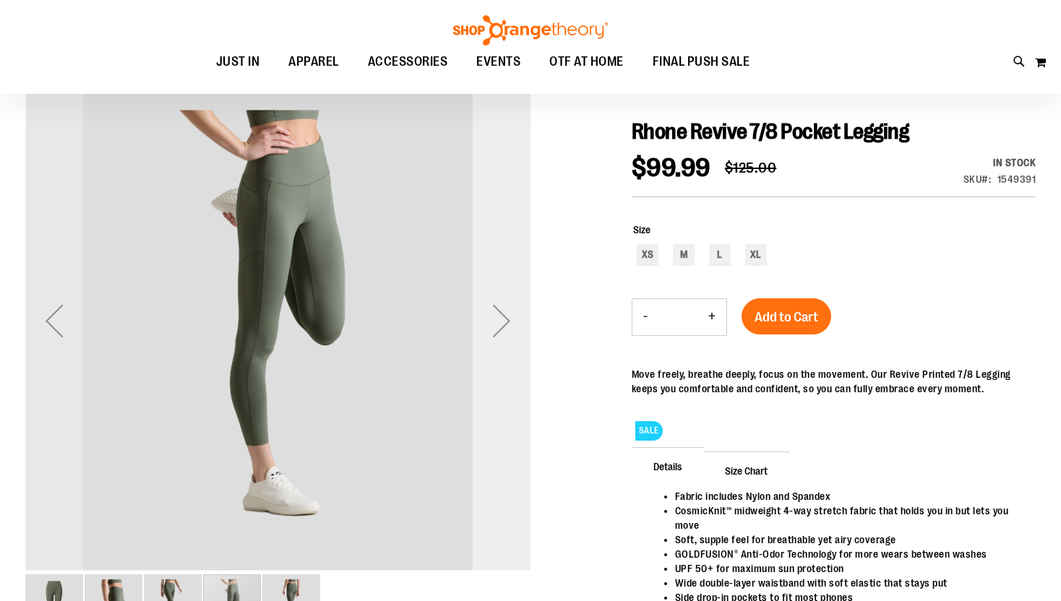  I want to click on div: Move freely, breathe deeply, focus on the movement. Our Revive Printed 7/8 Legging keeps you comf..., so click(833, 382).